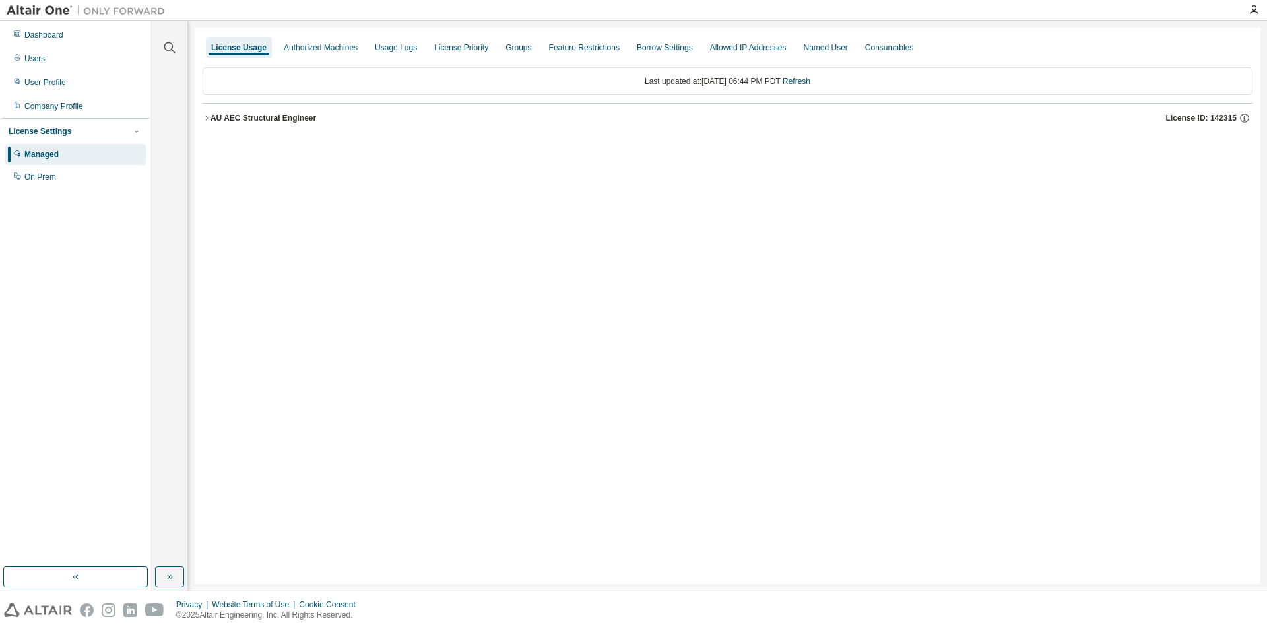 The height and width of the screenshot is (629, 1267). Describe the element at coordinates (749, 48) in the screenshot. I see `div: Allowed IP Addresses` at that location.